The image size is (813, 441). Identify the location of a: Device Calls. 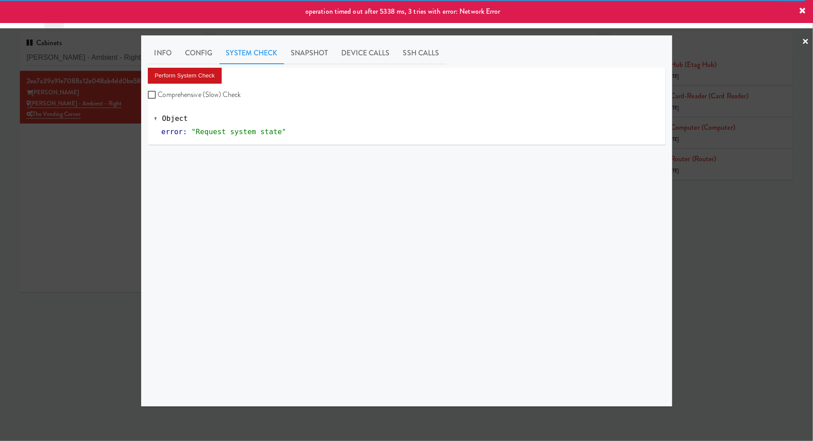
(366, 53).